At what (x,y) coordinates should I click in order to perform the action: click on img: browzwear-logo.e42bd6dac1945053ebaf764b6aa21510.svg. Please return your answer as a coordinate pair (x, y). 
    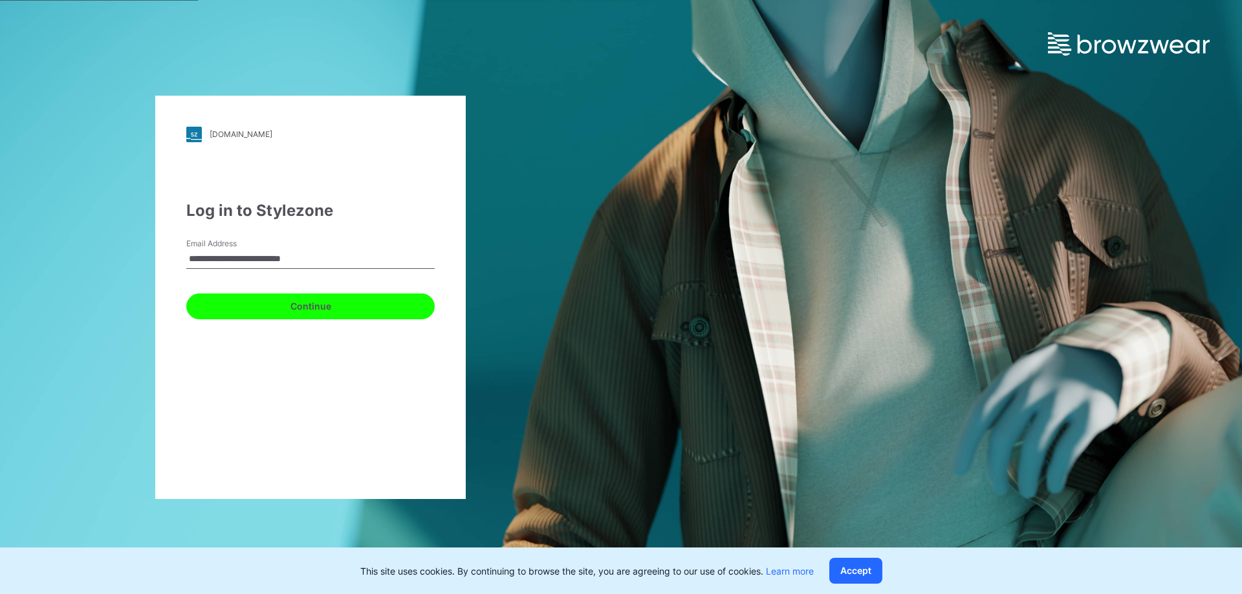
    Looking at the image, I should click on (1129, 44).